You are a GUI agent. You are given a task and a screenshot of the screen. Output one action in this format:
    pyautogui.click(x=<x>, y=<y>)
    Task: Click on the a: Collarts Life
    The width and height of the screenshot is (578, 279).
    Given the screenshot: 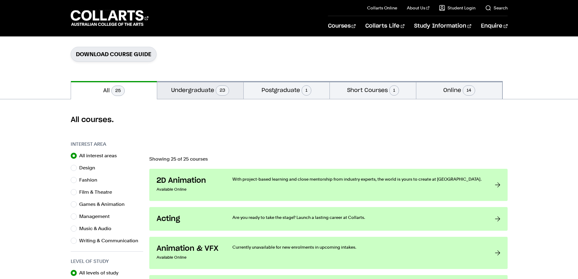 What is the action you would take?
    pyautogui.click(x=385, y=26)
    